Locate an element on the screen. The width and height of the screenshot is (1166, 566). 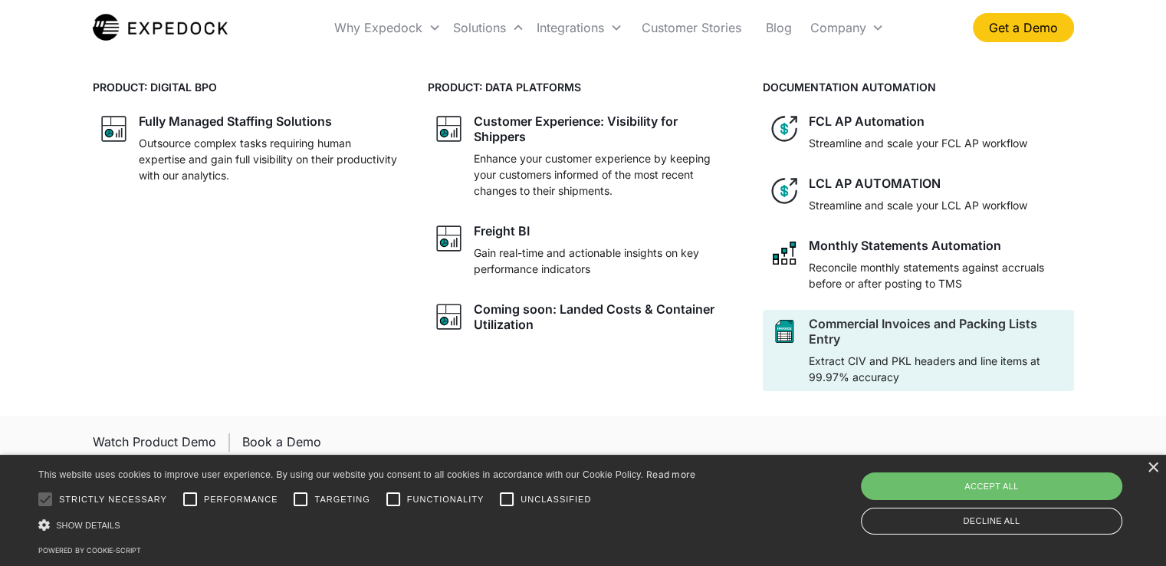
a: Get a Demo is located at coordinates (1024, 28).